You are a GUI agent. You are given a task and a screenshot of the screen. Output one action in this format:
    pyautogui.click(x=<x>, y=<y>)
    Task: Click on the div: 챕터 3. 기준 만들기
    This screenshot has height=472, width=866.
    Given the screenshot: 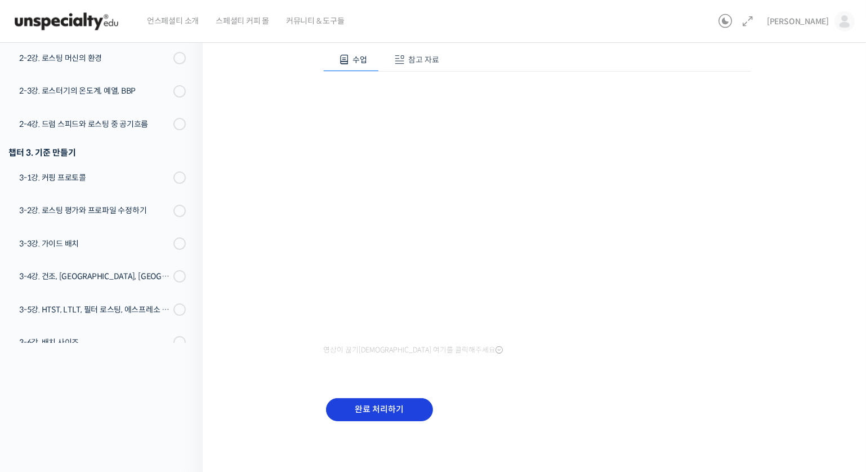 What is the action you would take?
    pyautogui.click(x=97, y=152)
    